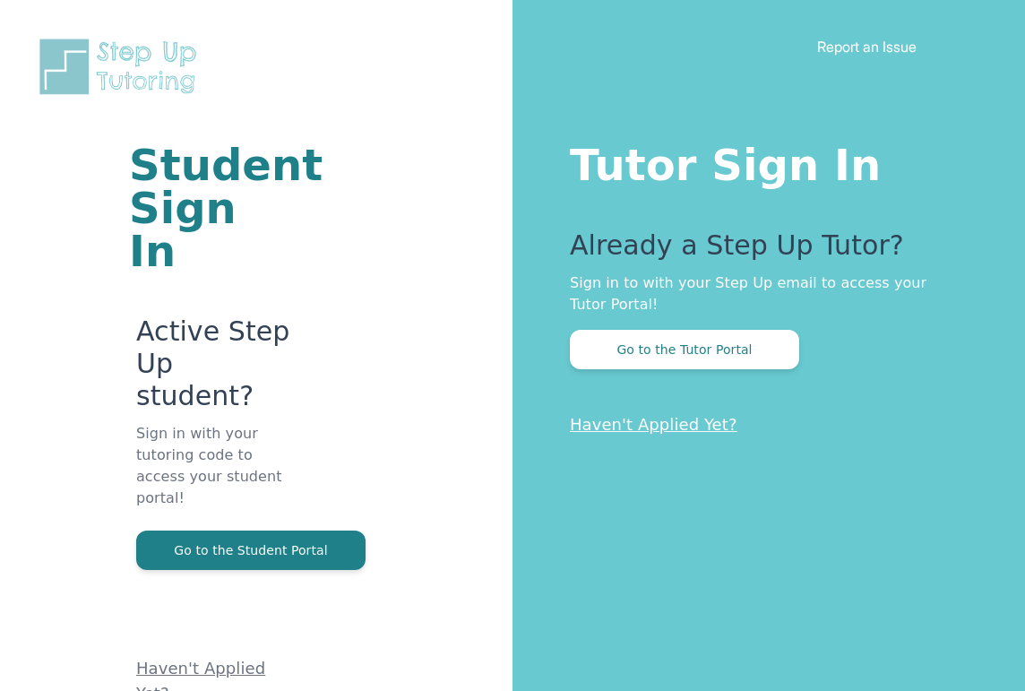  What do you see at coordinates (217, 369) in the screenshot?
I see `p: Active Step Up student?` at bounding box center [217, 369].